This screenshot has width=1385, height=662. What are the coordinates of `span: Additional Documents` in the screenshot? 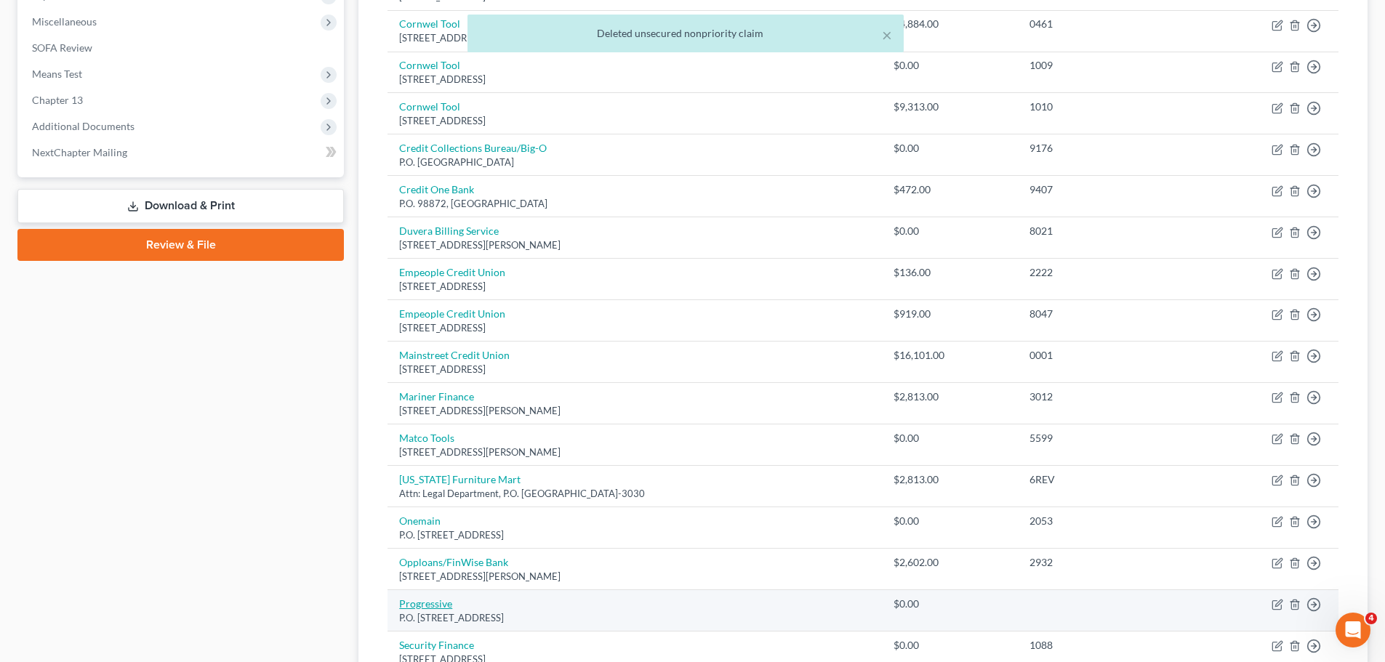 It's located at (83, 126).